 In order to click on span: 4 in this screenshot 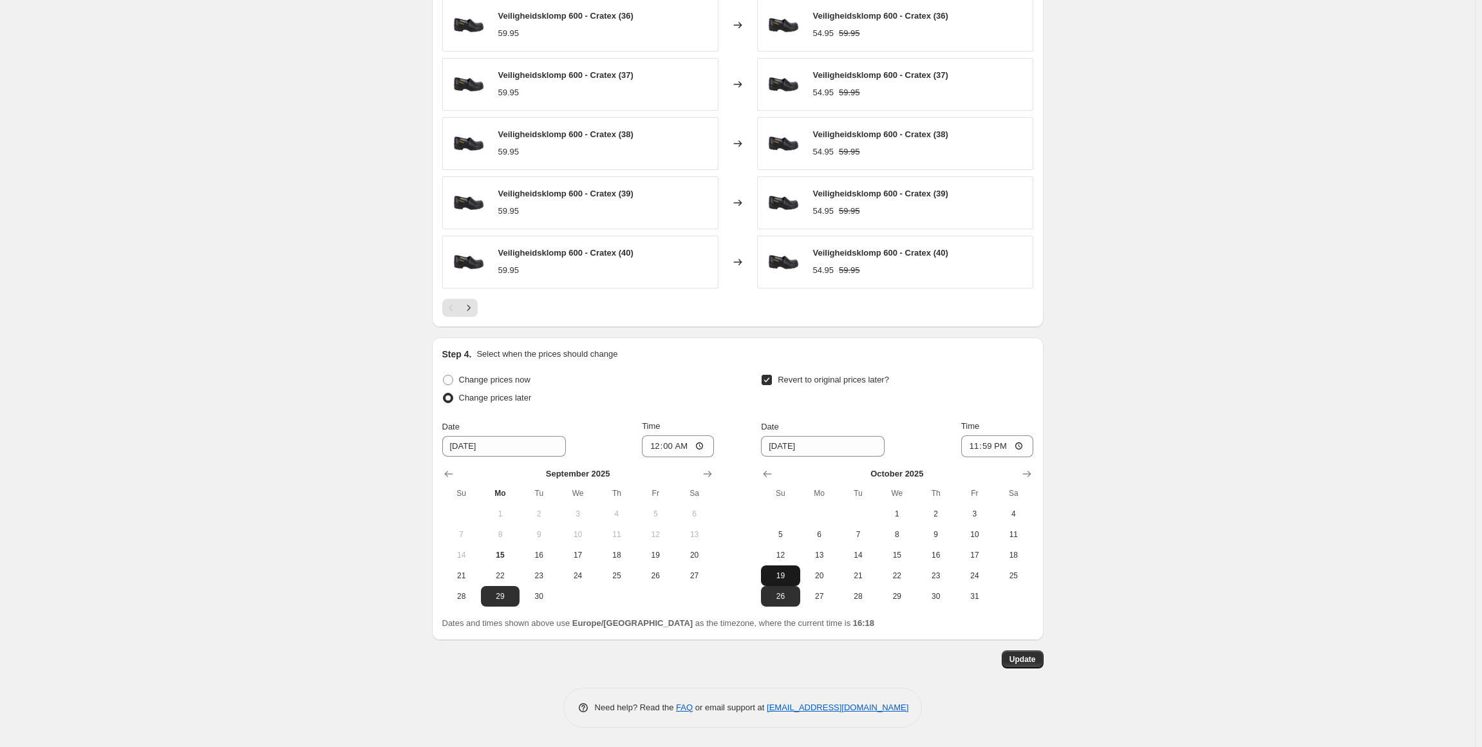, I will do `click(1013, 514)`.